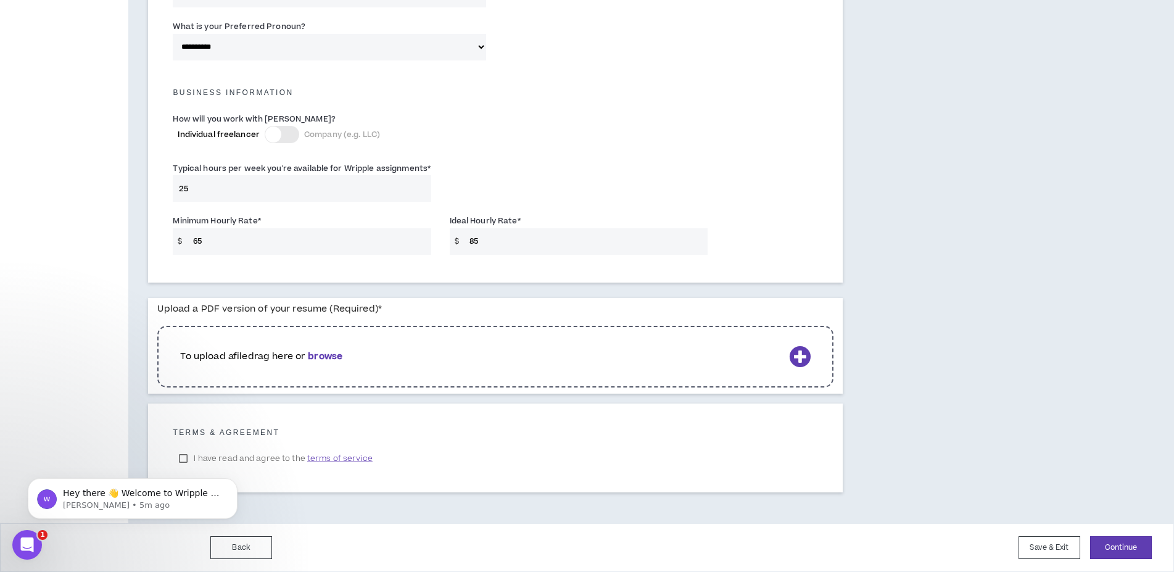  Describe the element at coordinates (133, 41) in the screenshot. I see `p: Hey there 👋 Welcome to Wripple 🙌 Take a look around! If you have any questions, just reply to thi...` at that location.